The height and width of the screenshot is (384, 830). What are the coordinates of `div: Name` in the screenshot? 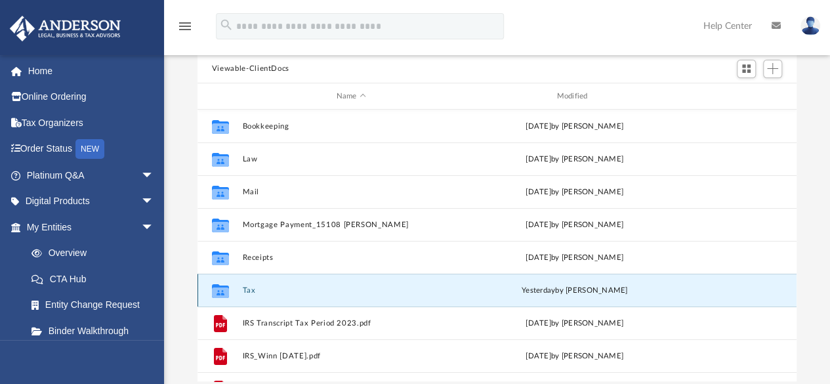 It's located at (350, 96).